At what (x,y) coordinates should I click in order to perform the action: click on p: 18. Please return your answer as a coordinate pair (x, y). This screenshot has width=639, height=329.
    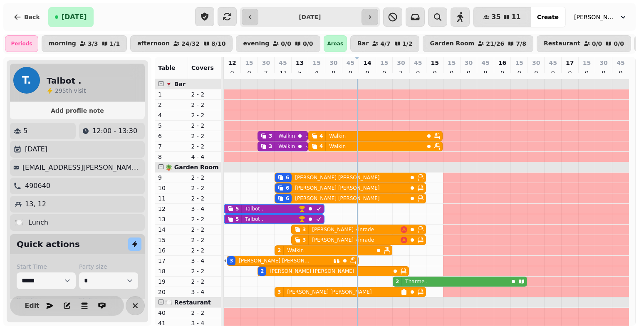
    Looking at the image, I should click on (171, 271).